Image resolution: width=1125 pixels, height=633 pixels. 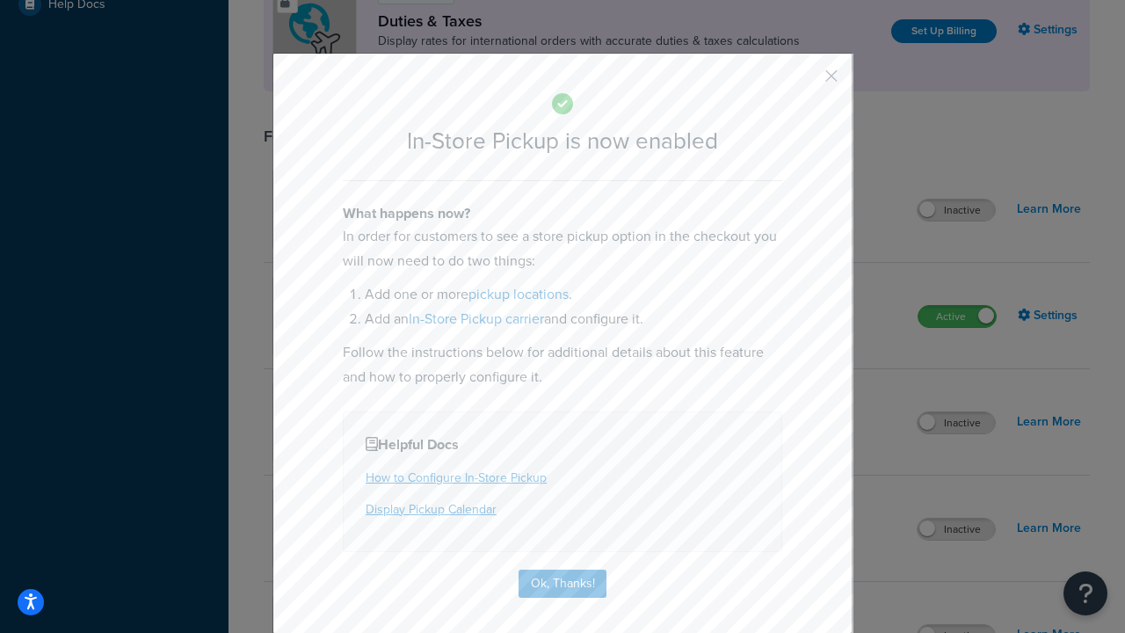 What do you see at coordinates (563, 249) in the screenshot?
I see `p: In order for customers to see a store pickup option in the checkout you will now need to do two t...` at bounding box center [563, 249].